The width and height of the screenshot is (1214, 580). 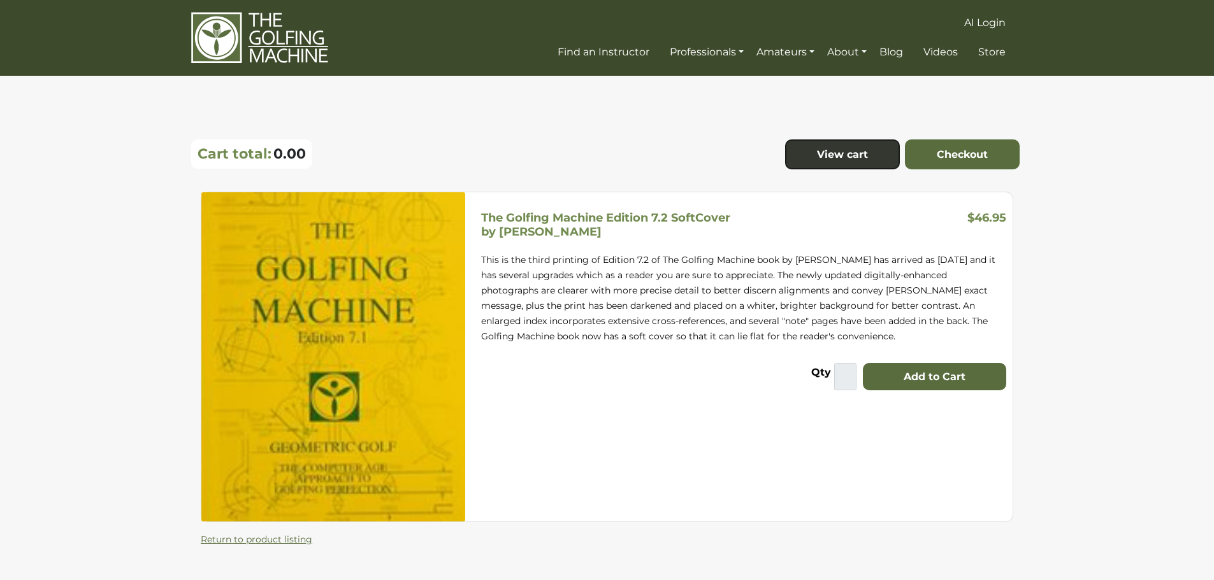 What do you see at coordinates (891, 52) in the screenshot?
I see `a: Blog` at bounding box center [891, 52].